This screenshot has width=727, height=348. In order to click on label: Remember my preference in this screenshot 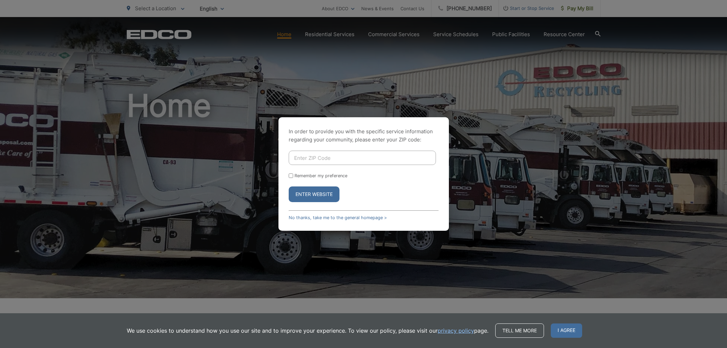, I will do `click(321, 175)`.